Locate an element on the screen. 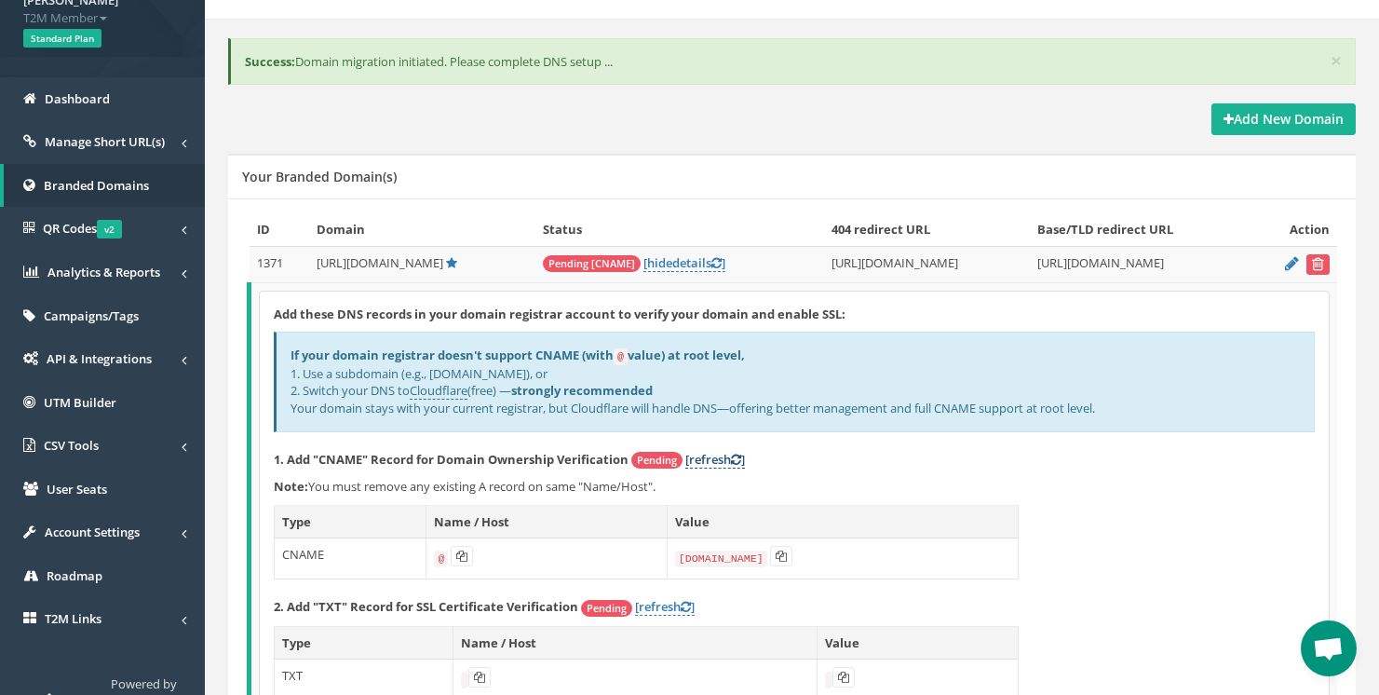 The image size is (1379, 695). span: Branded Domains is located at coordinates (96, 185).